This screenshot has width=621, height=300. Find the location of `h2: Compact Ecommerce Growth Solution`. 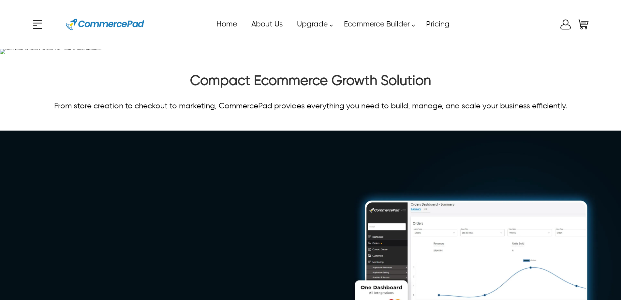

h2: Compact Ecommerce Growth Solution is located at coordinates (310, 82).